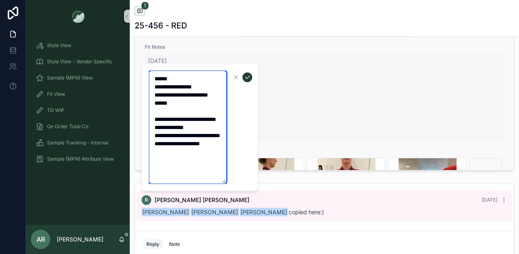  I want to click on h1: 25-456 - RED, so click(161, 26).